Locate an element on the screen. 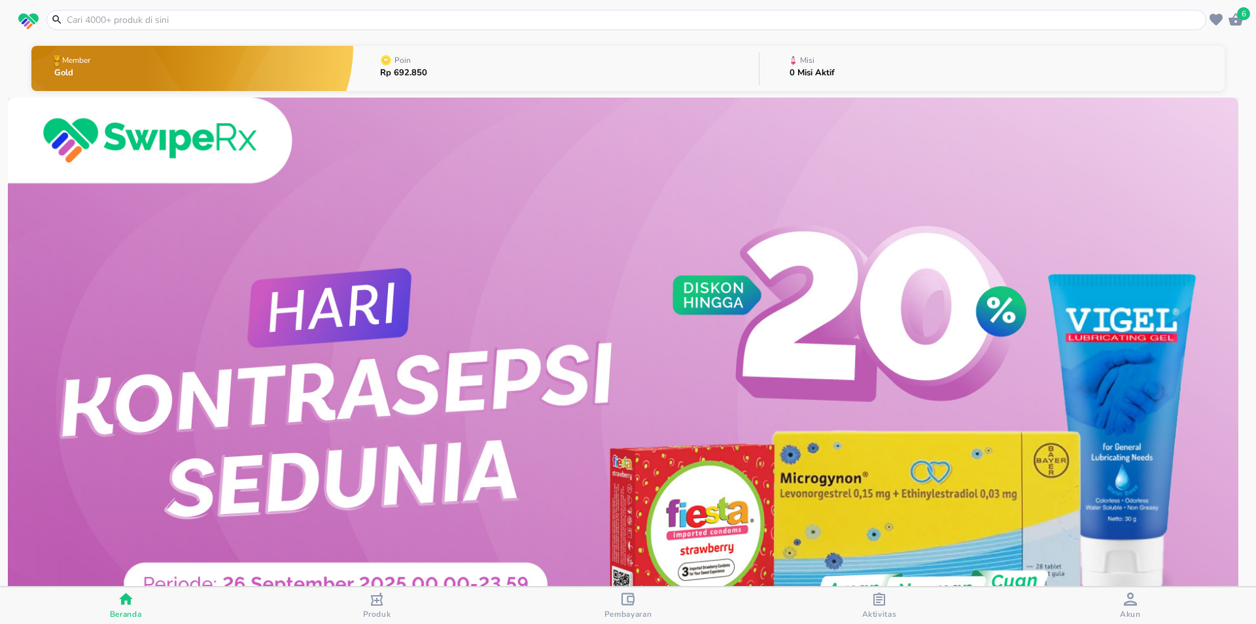  p: Member is located at coordinates (76, 60).